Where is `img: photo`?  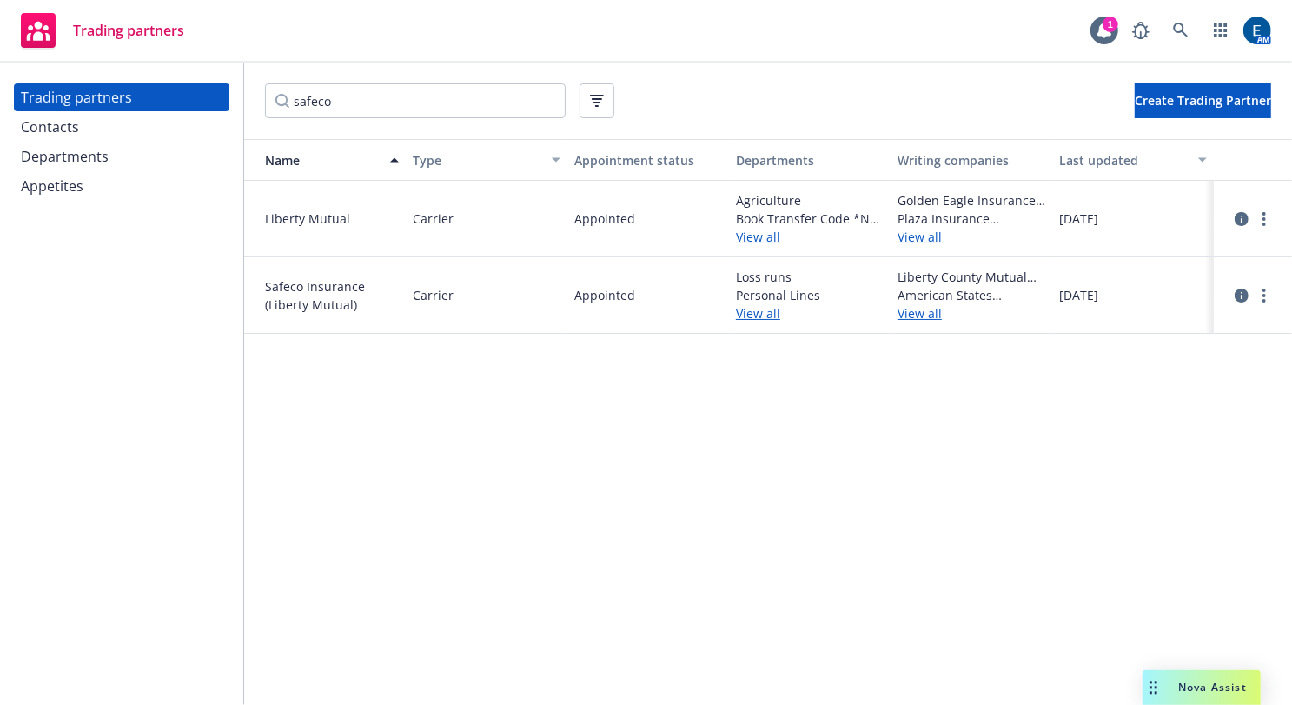 img: photo is located at coordinates (1258, 30).